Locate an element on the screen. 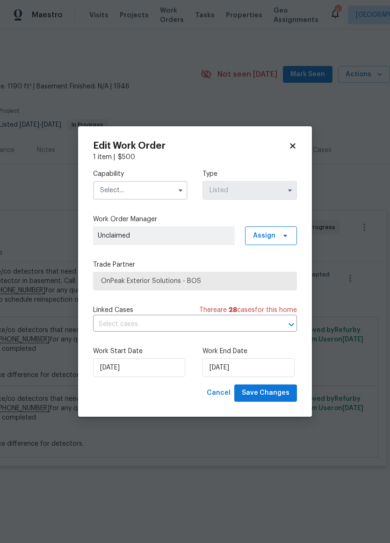 This screenshot has width=390, height=543. span: Save Changes is located at coordinates (266, 393).